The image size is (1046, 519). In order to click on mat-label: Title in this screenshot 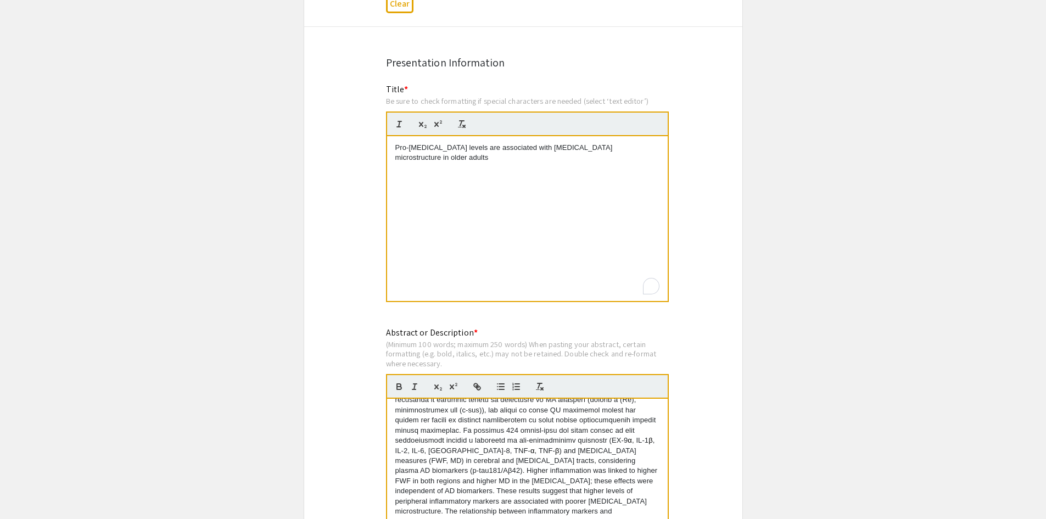, I will do `click(397, 89)`.